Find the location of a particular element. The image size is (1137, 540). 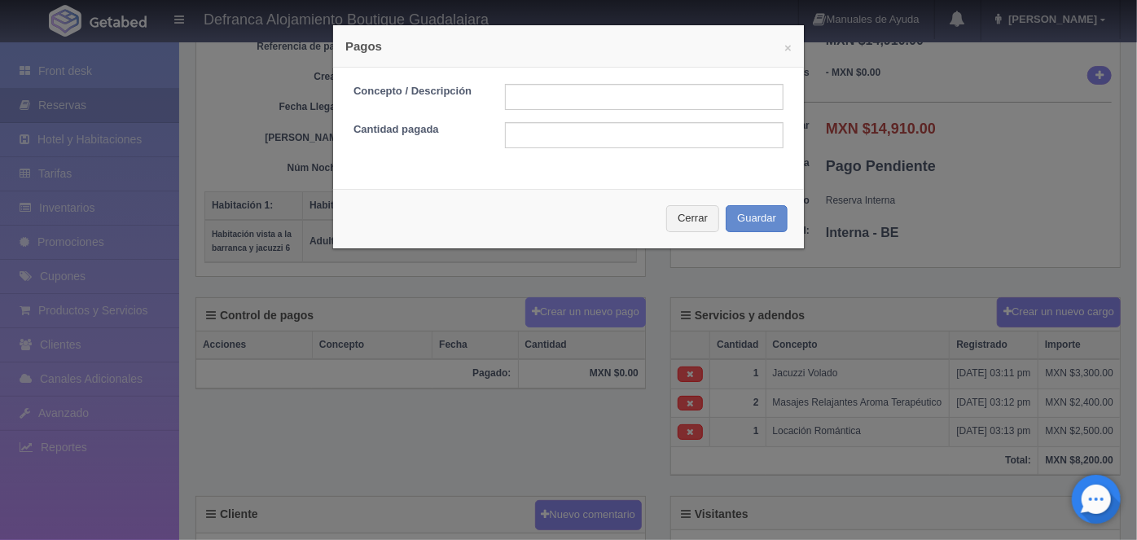

label: Concepto / Descripción is located at coordinates (417, 91).